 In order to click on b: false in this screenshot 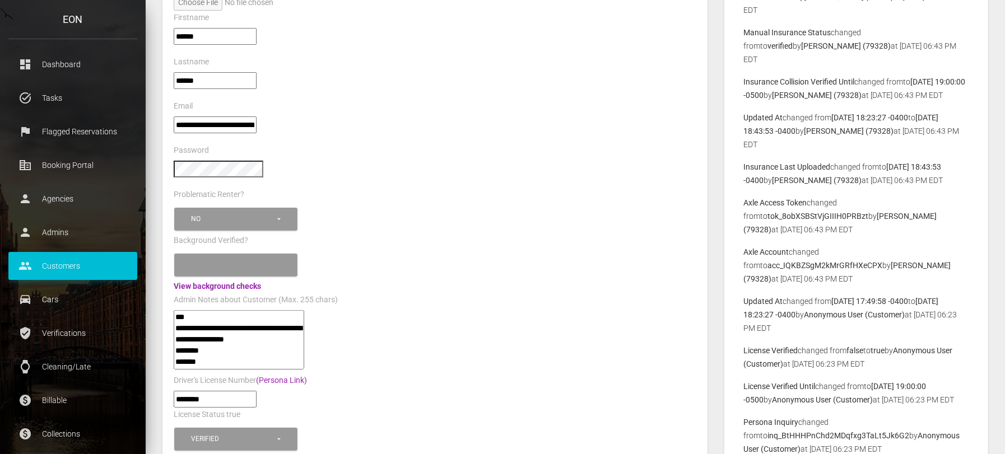, I will do `click(855, 351)`.